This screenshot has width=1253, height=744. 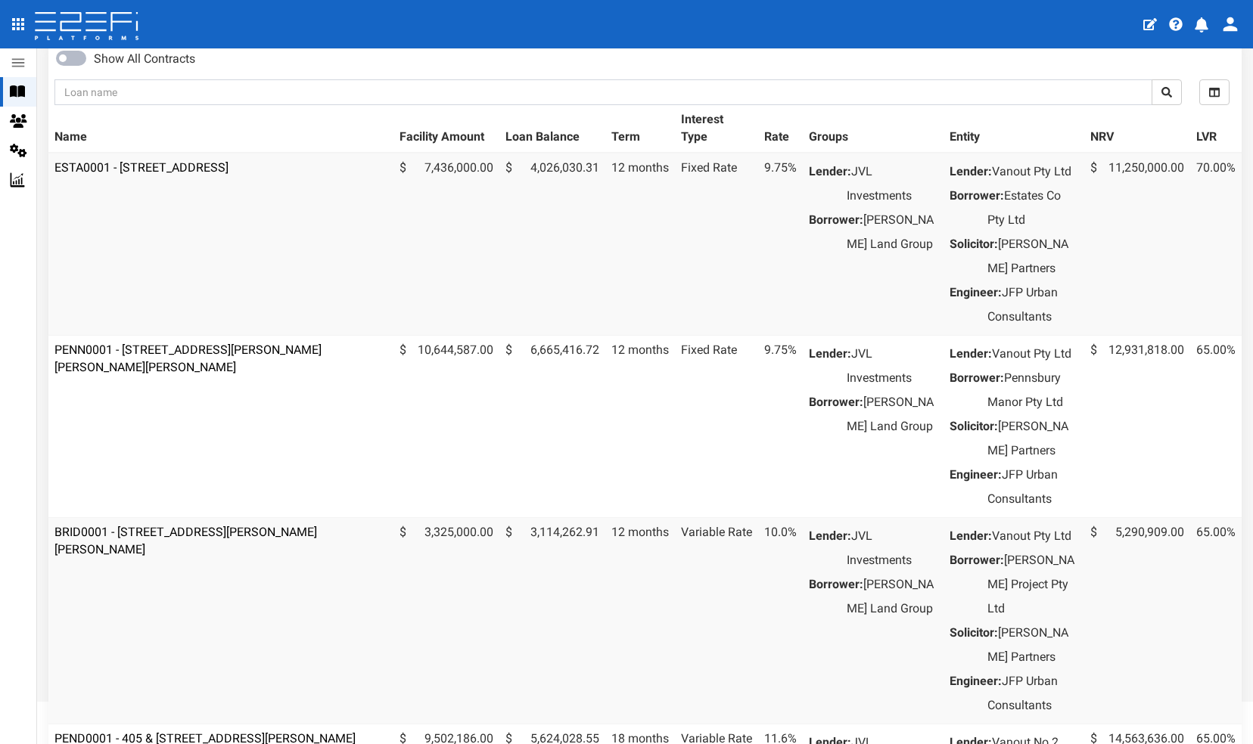 What do you see at coordinates (1215, 129) in the screenshot?
I see `th: LVR` at bounding box center [1215, 129].